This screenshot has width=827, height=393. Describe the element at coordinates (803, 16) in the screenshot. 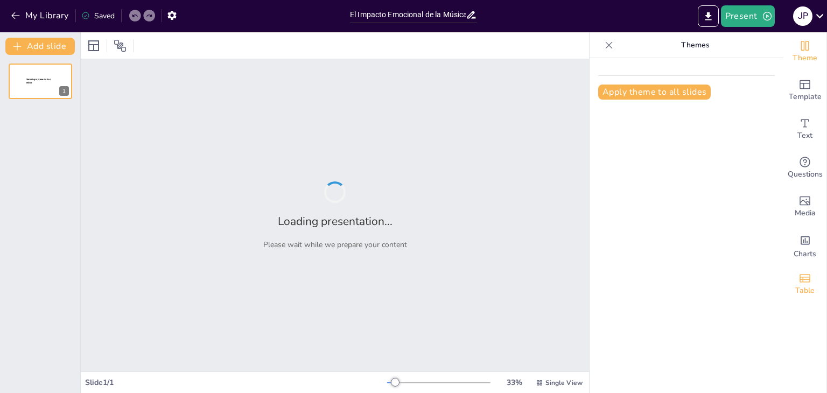

I see `button: j p` at that location.